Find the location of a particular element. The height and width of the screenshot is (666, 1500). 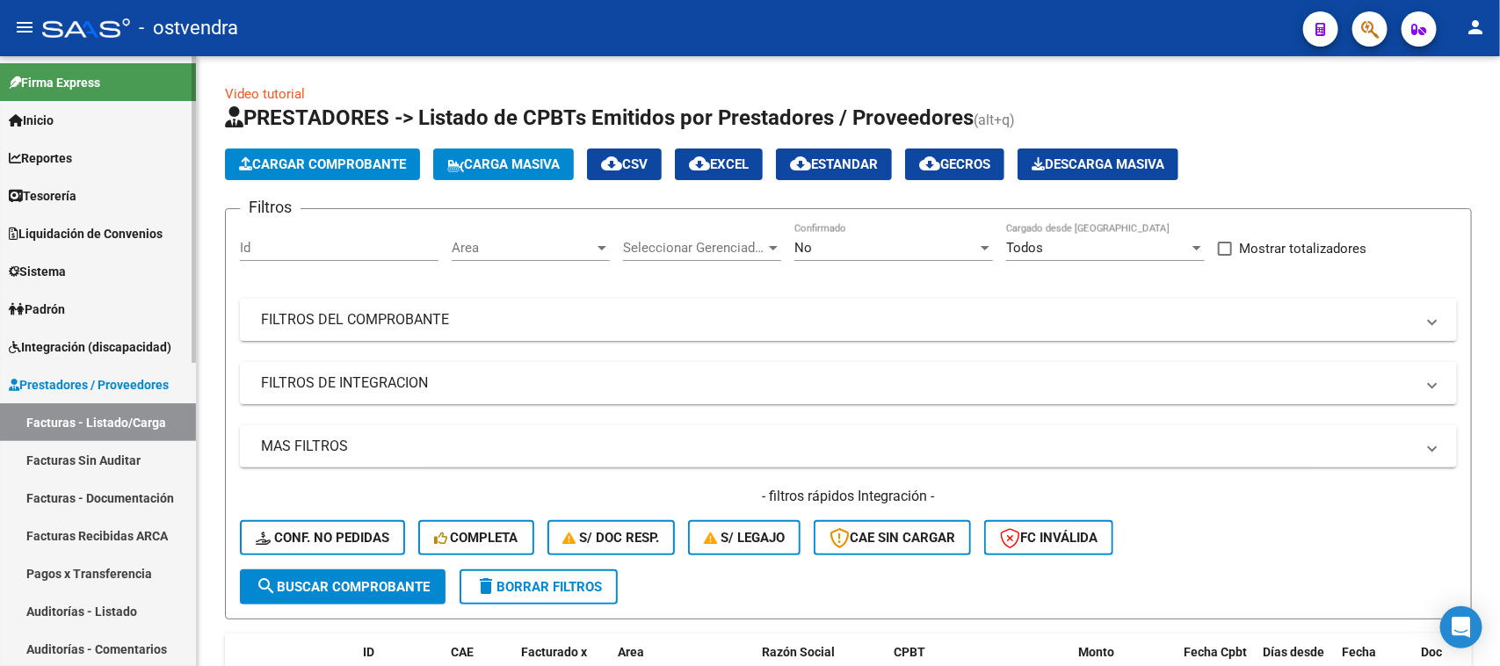

button: Conf. no pedidas is located at coordinates (322, 538).